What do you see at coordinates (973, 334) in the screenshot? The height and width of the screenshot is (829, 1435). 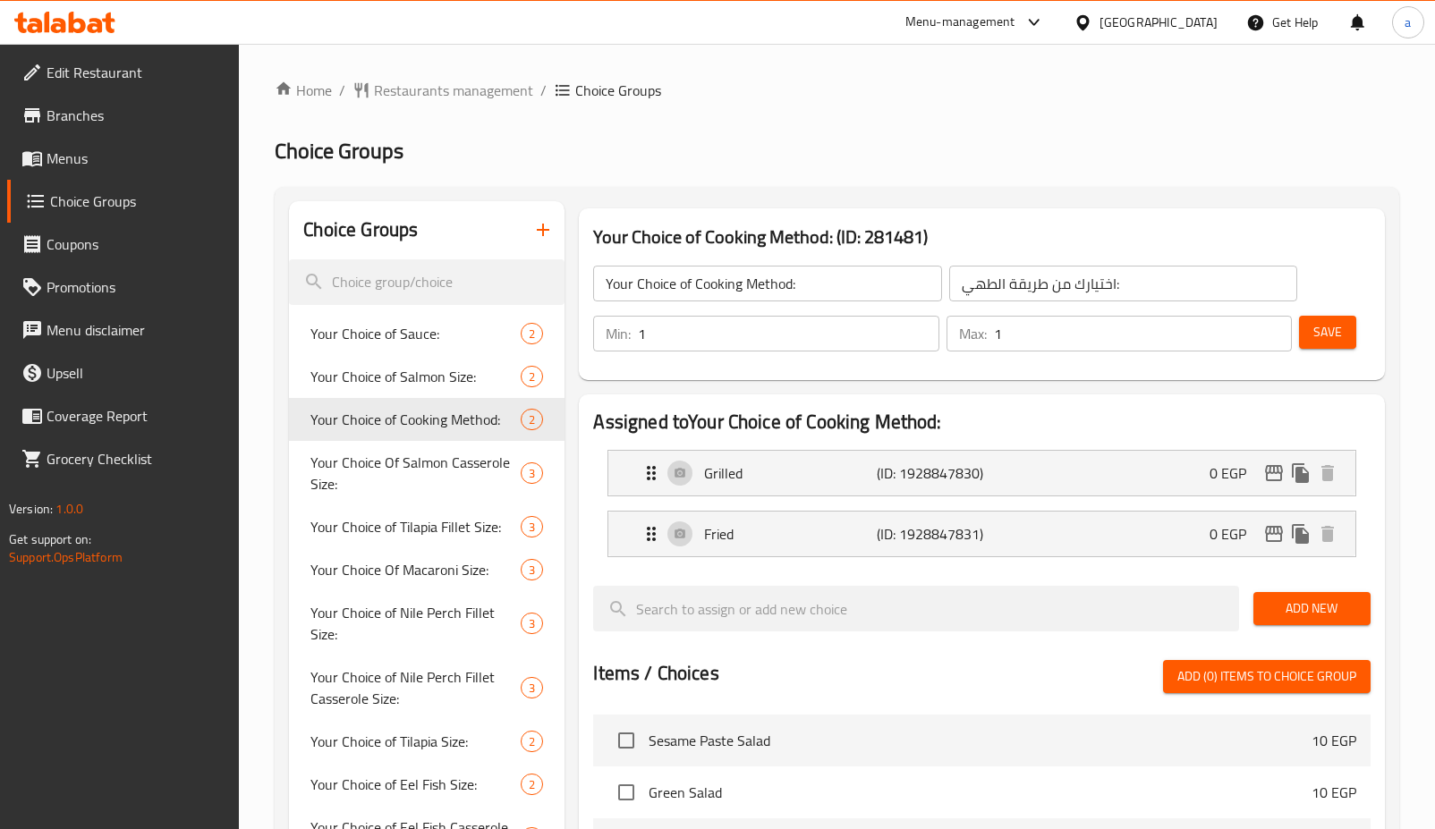 I see `p: Max:` at bounding box center [973, 334].